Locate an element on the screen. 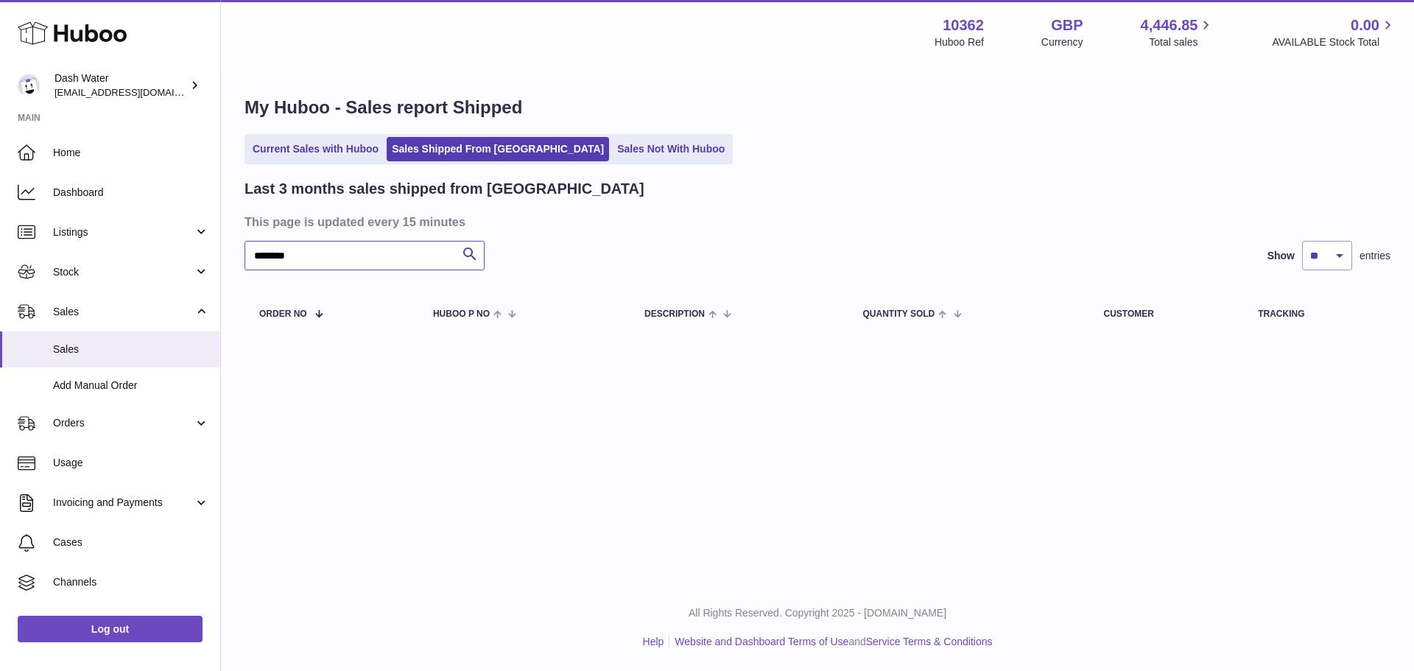 This screenshot has height=671, width=1414. h3: This page is updated every 15 minutes is located at coordinates (816, 222).